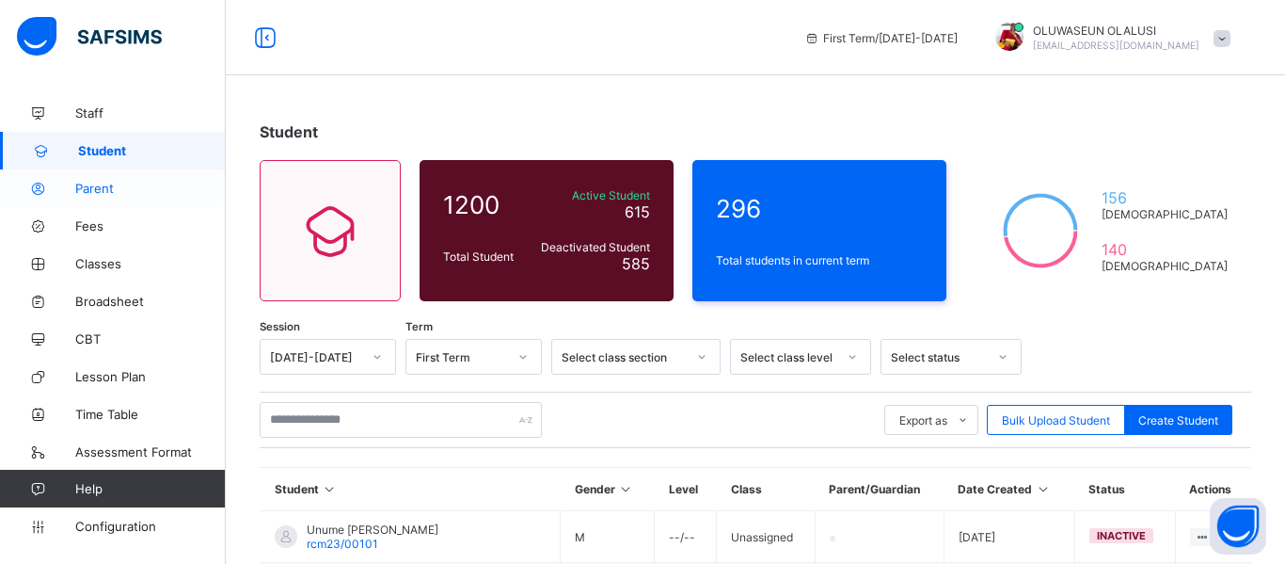  I want to click on span: Lesson Plan, so click(151, 376).